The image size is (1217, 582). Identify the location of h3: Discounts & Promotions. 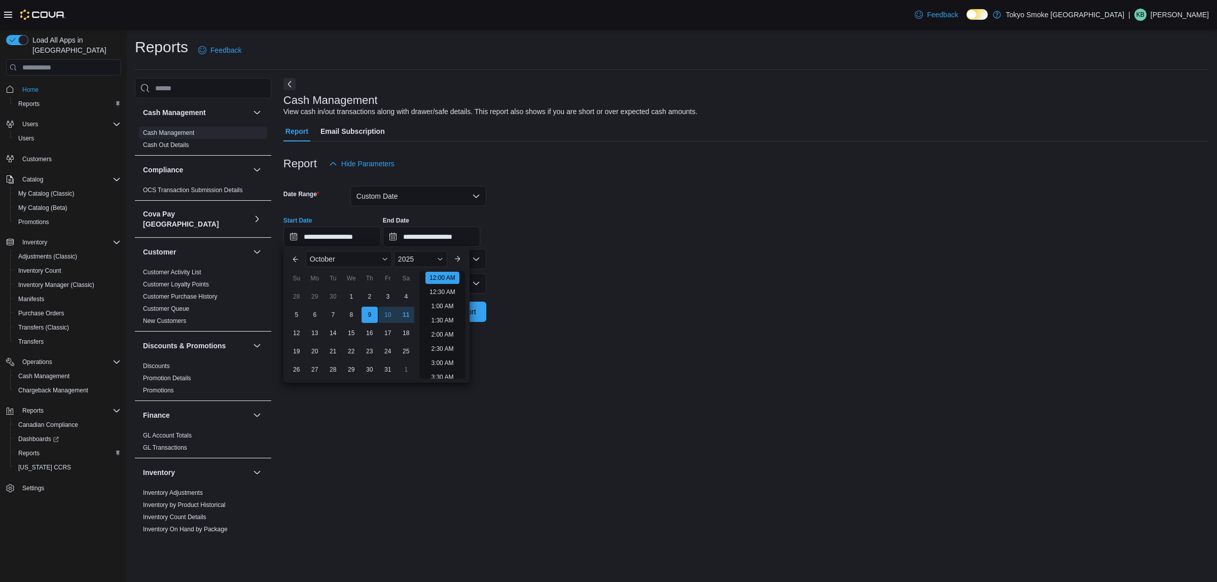
(184, 346).